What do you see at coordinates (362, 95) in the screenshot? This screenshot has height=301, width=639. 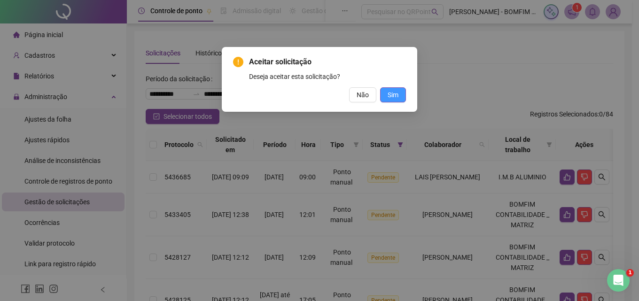 I see `span: Não` at bounding box center [362, 95].